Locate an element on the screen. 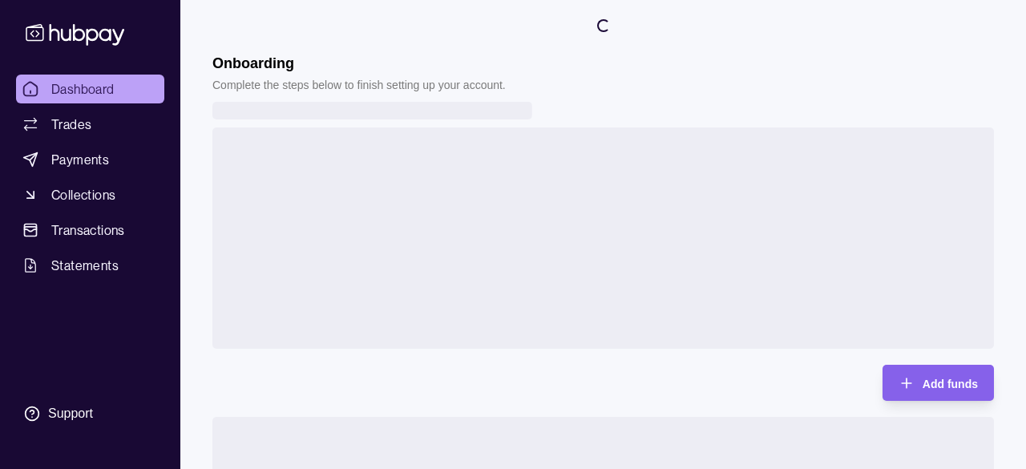 Image resolution: width=1026 pixels, height=469 pixels. a: Support is located at coordinates (90, 413).